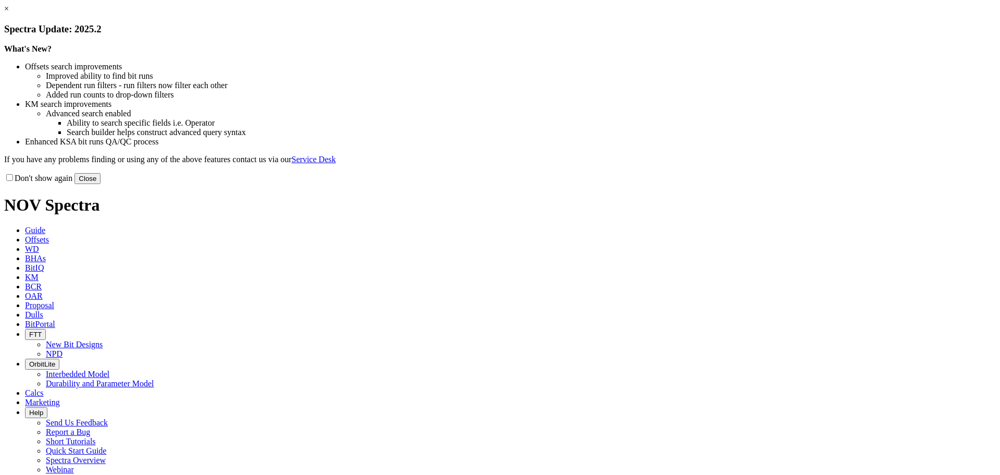  Describe the element at coordinates (500, 159) in the screenshot. I see `p: If you have any problems finding or using any of the above features contact us via our` at that location.